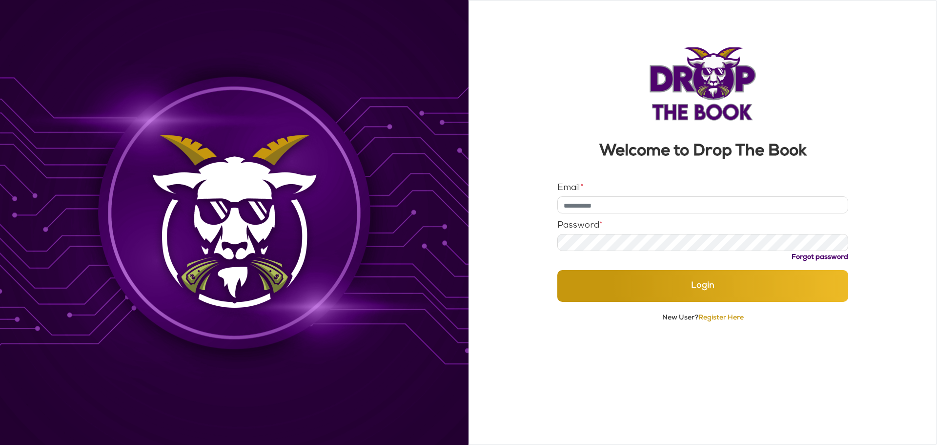  What do you see at coordinates (703, 84) in the screenshot?
I see `img: Logo` at bounding box center [703, 84].